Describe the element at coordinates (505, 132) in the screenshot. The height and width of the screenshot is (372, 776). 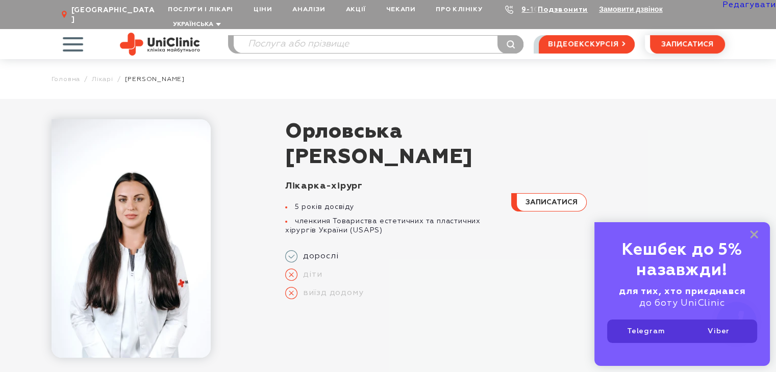
I see `span: Орловська` at that location.